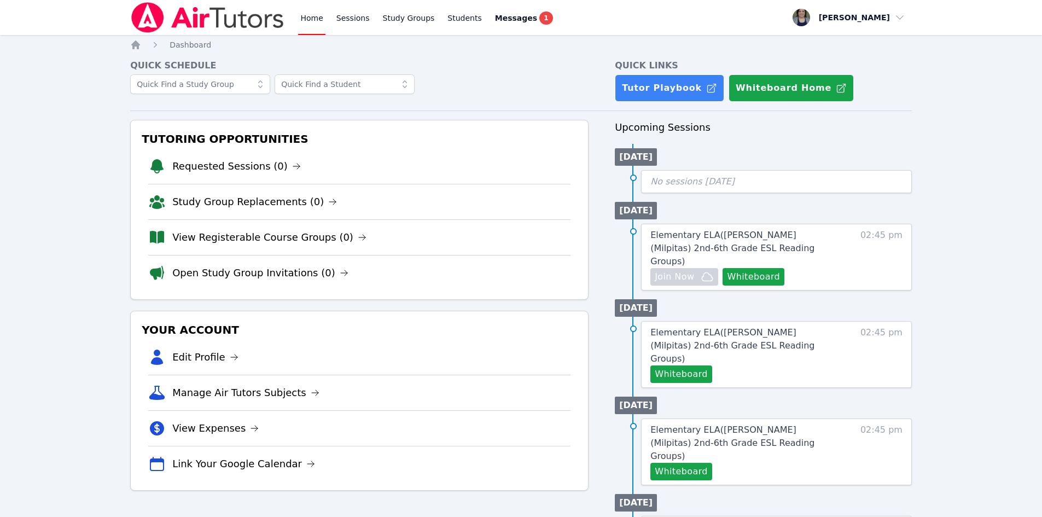  What do you see at coordinates (521, 45) in the screenshot?
I see `nav: Breadcrumb` at bounding box center [521, 45].